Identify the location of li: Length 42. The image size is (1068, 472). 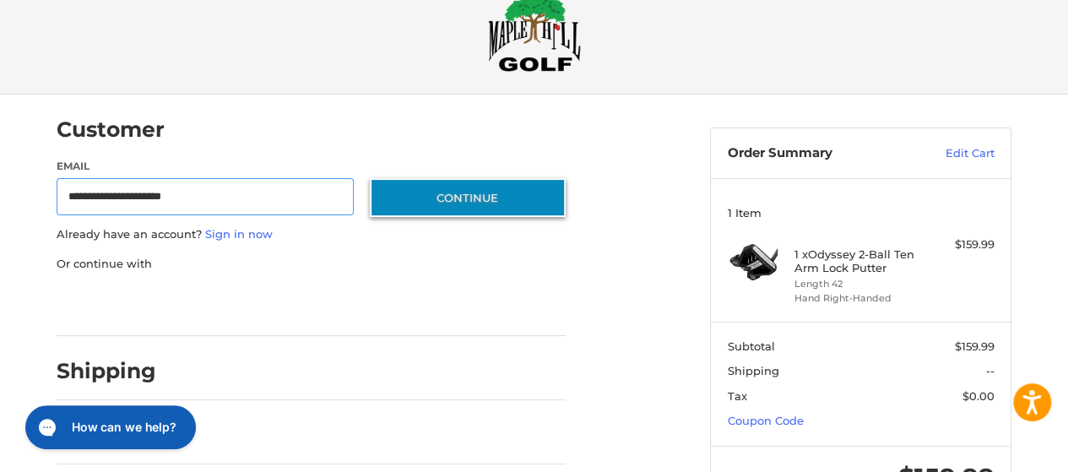
(858, 284).